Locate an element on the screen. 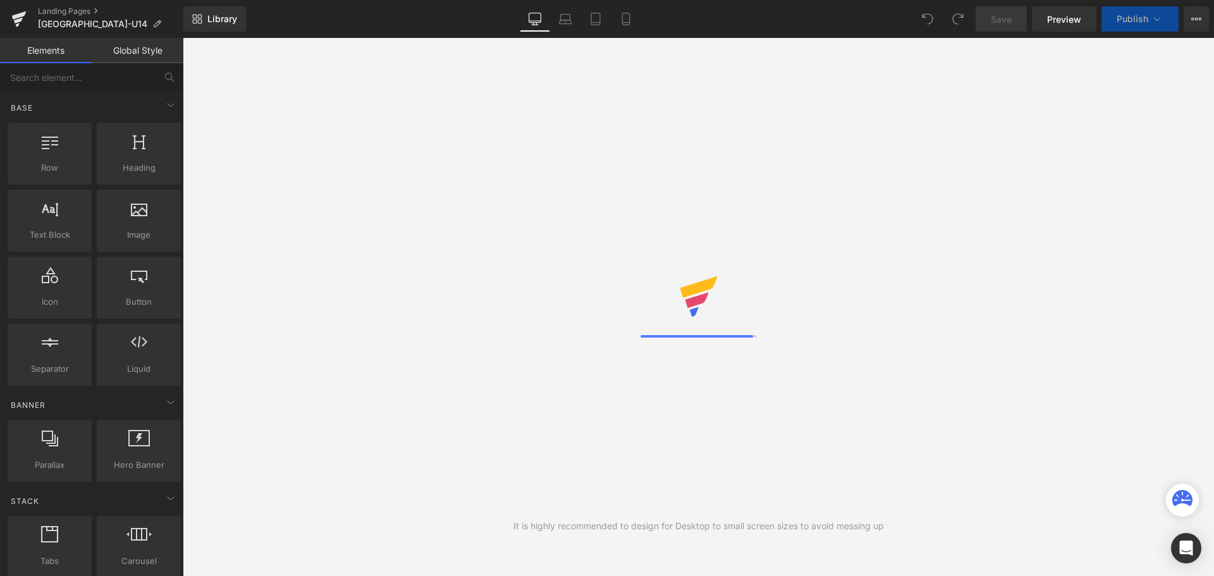 Image resolution: width=1214 pixels, height=576 pixels. span: Preview is located at coordinates (1064, 19).